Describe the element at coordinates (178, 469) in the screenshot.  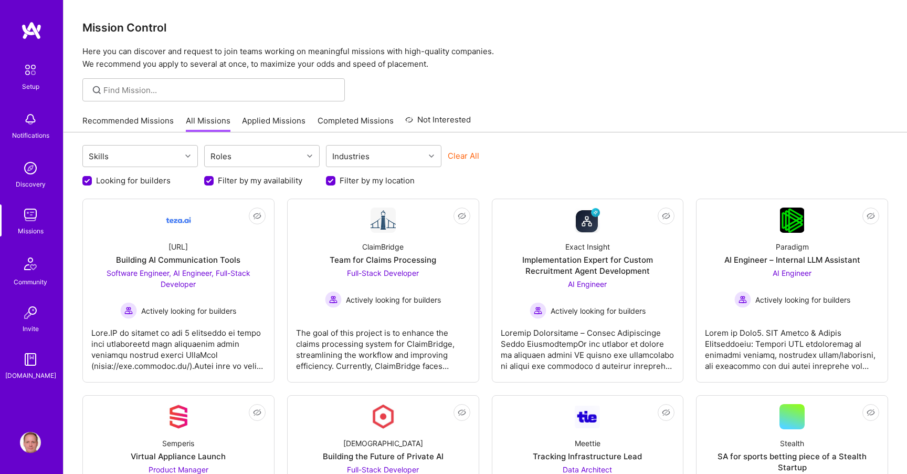
I see `span: Product Manager` at that location.